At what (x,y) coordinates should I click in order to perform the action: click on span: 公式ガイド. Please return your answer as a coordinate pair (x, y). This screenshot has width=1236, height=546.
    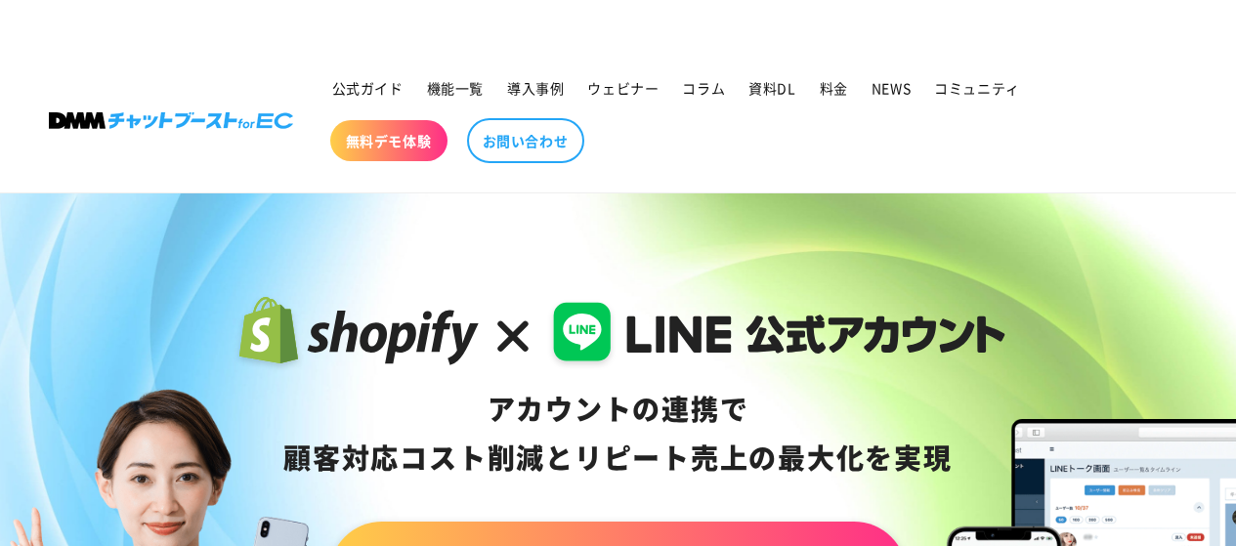
    Looking at the image, I should click on (367, 88).